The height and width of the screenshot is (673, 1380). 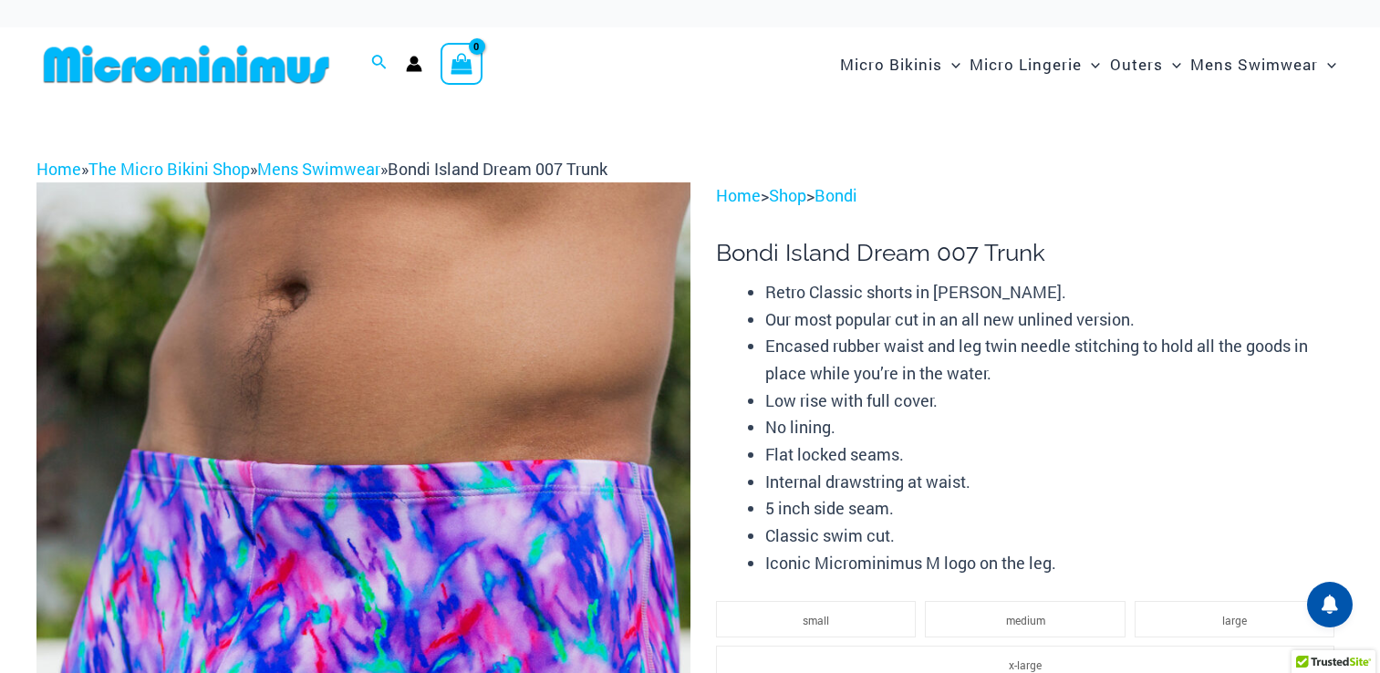 What do you see at coordinates (1034, 64) in the screenshot?
I see `a: Micro LingerieMenu ToggleMenu Toggle` at bounding box center [1034, 64].